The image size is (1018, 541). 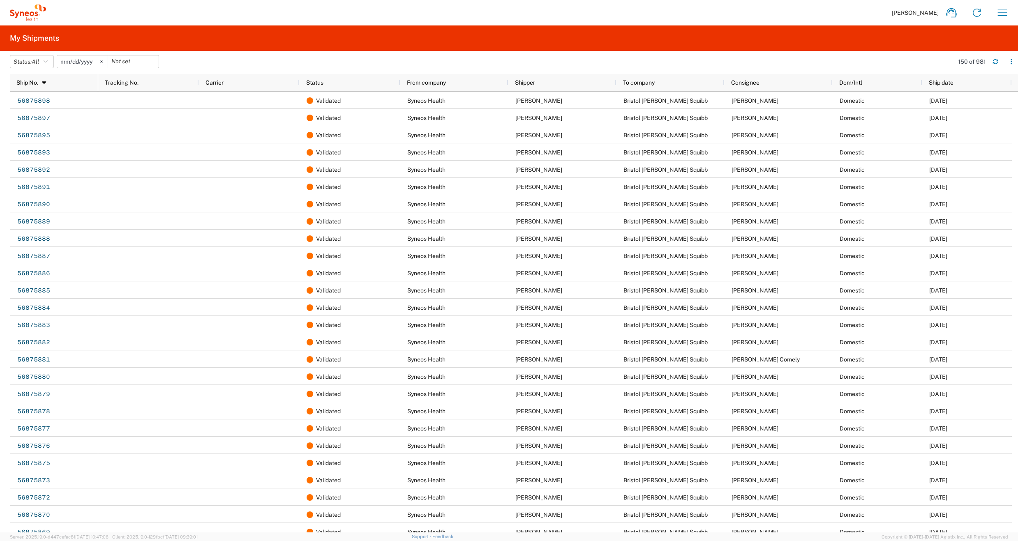 What do you see at coordinates (755, 411) in the screenshot?
I see `span: Jason Mai` at bounding box center [755, 411].